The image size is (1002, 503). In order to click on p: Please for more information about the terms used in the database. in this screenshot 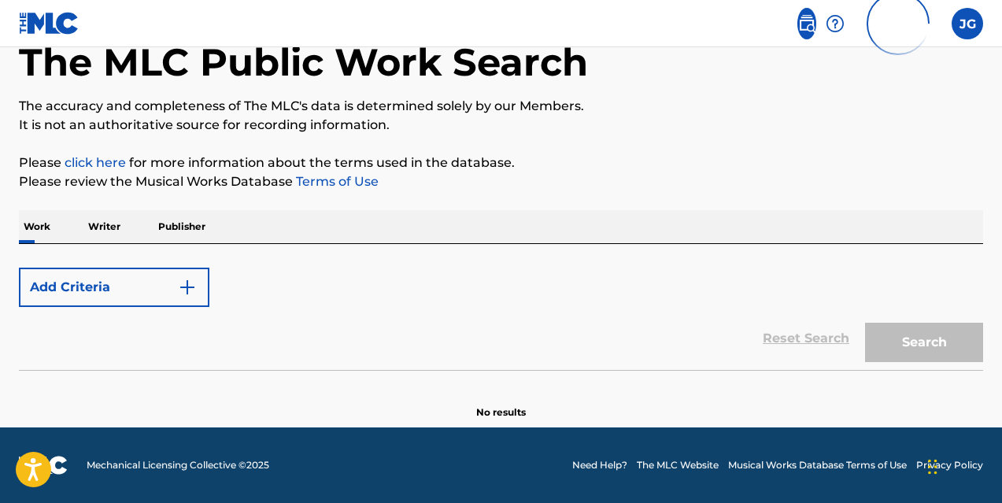, I will do `click(501, 163)`.